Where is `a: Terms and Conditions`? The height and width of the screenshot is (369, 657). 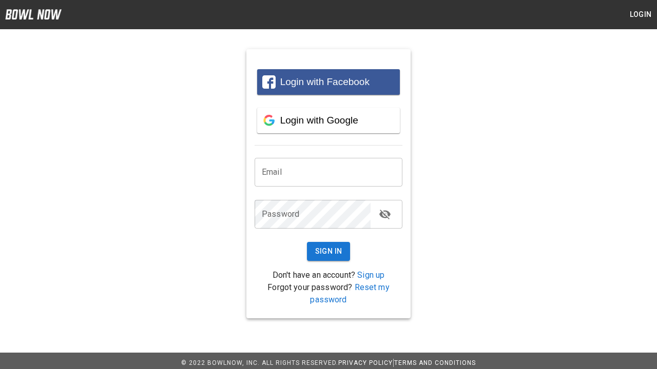 a: Terms and Conditions is located at coordinates (435, 363).